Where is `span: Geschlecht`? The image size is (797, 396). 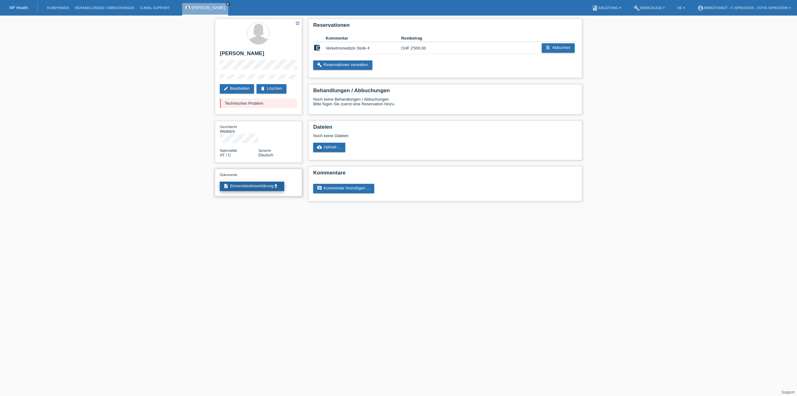 span: Geschlecht is located at coordinates (228, 127).